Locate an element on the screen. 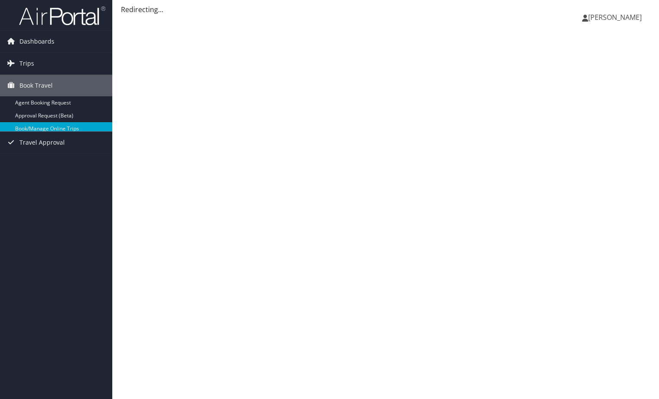  img: airportal-logo.png is located at coordinates (62, 16).